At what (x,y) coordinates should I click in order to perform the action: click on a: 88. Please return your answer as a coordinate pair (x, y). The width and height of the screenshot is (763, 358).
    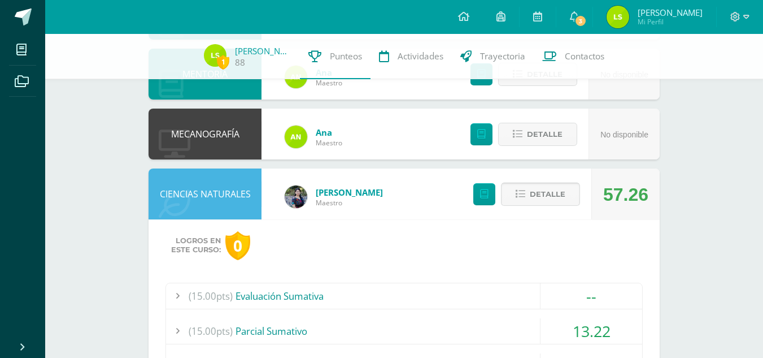
    Looking at the image, I should click on (240, 62).